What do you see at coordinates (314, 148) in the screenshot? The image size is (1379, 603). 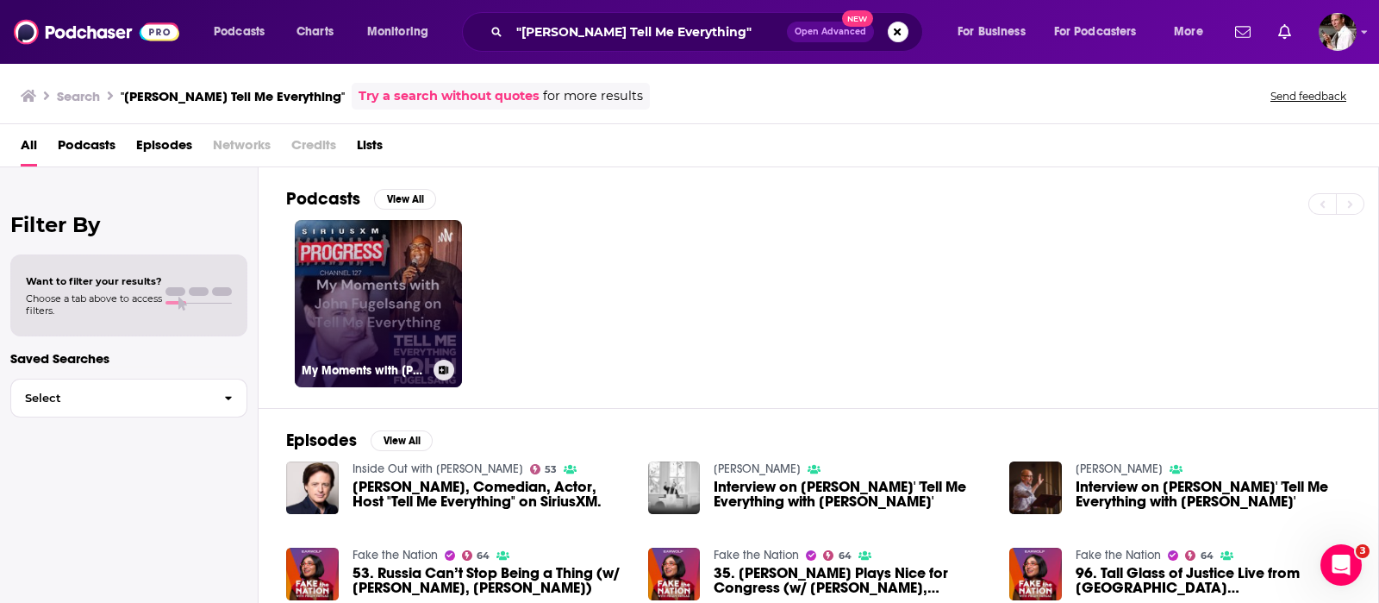 I see `span: Credits` at bounding box center [314, 148].